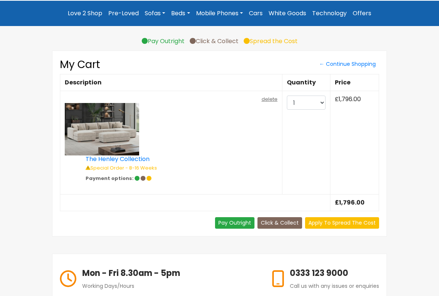  Describe the element at coordinates (121, 168) in the screenshot. I see `span: Special Order - 8-16 Weeks` at that location.